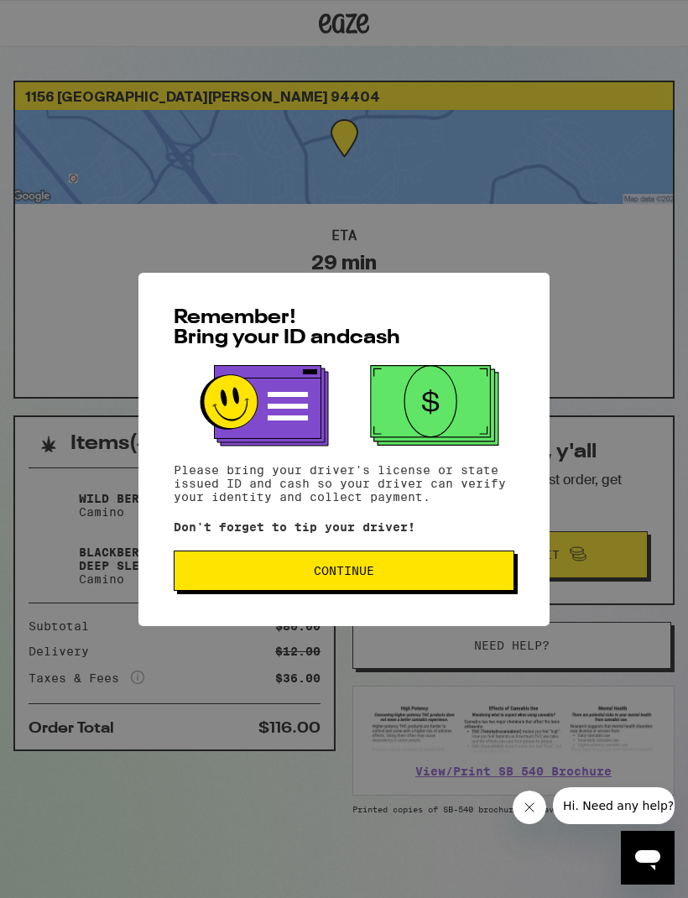 This screenshot has height=898, width=688. Describe the element at coordinates (344, 527) in the screenshot. I see `p: Don't forget to tip your driver!` at that location.